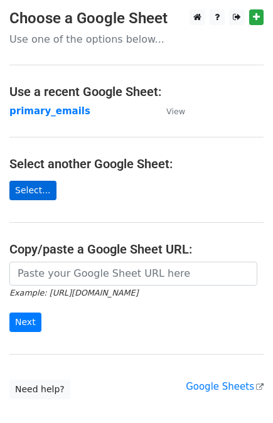 This screenshot has width=273, height=423. I want to click on div: Chat Widget, so click(242, 393).